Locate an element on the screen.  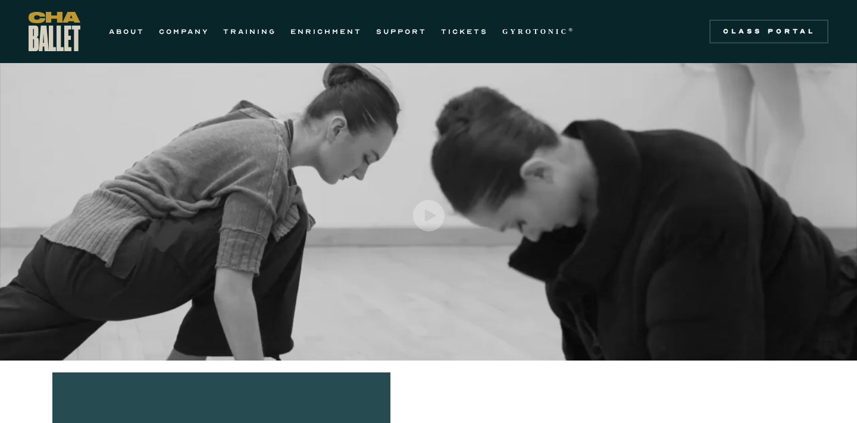
a: COMPANY is located at coordinates (184, 32).